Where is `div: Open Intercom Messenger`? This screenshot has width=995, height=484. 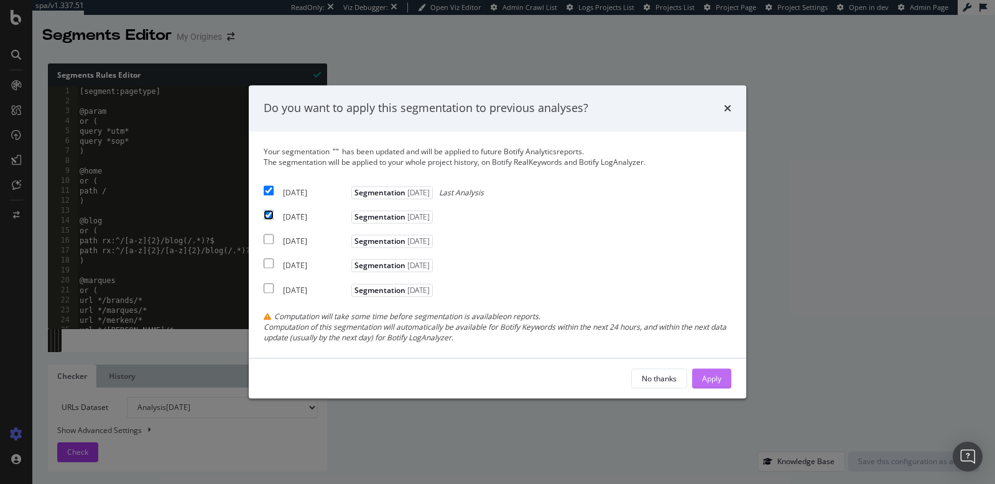
div: Open Intercom Messenger is located at coordinates (968, 457).